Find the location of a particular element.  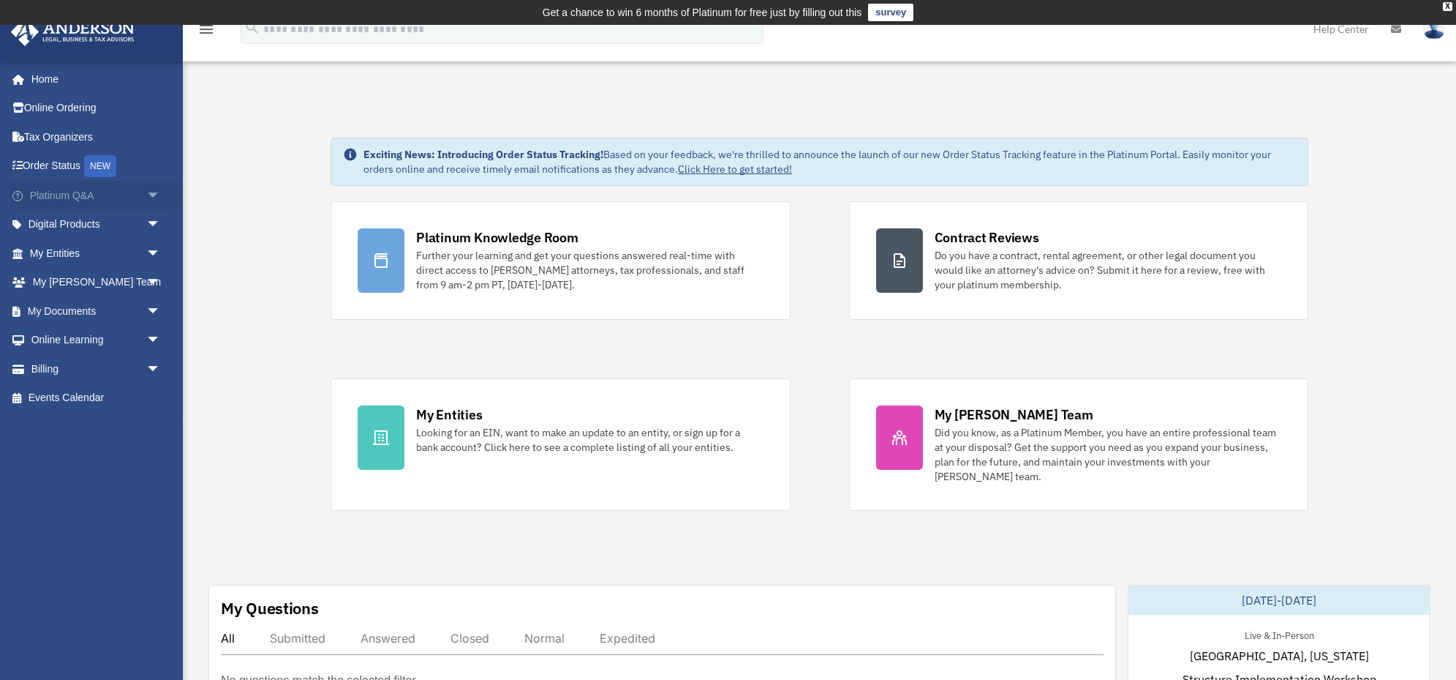

a: menu is located at coordinates (206, 31).